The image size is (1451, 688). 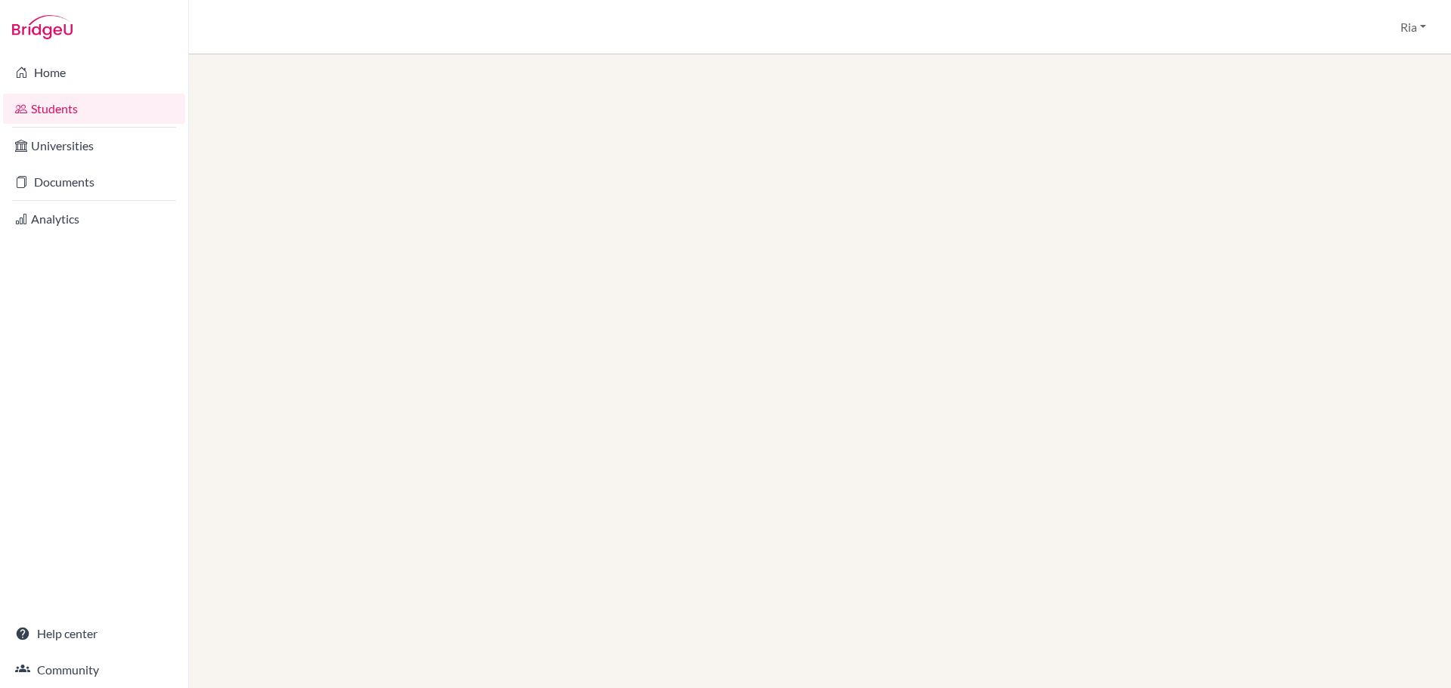 I want to click on a: Community, so click(x=94, y=670).